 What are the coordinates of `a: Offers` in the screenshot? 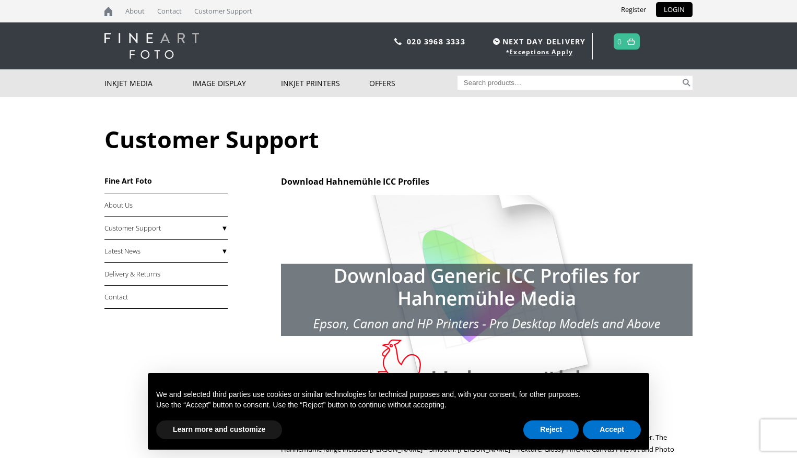 It's located at (413, 83).